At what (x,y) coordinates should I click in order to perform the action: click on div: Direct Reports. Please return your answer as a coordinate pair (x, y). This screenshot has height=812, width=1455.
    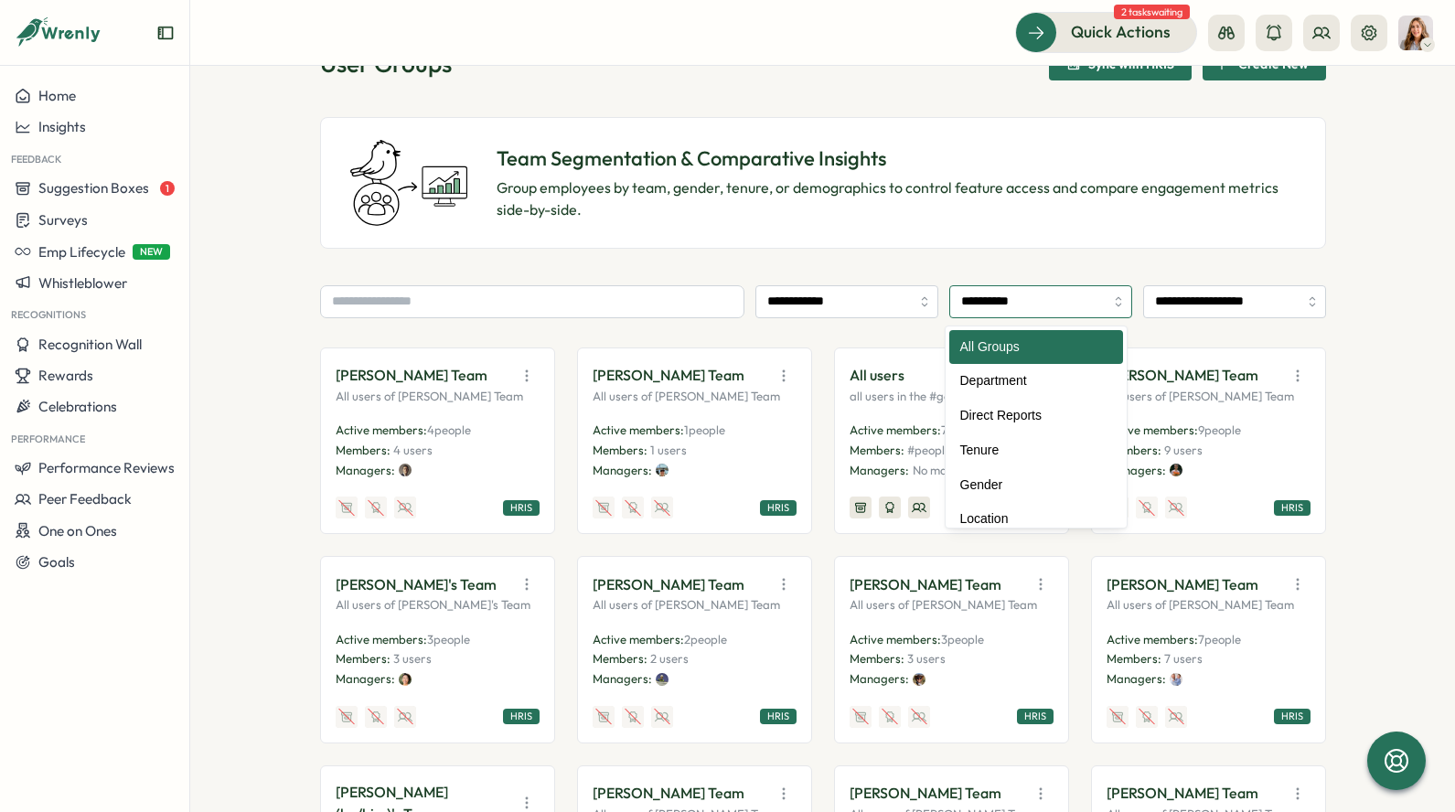
    Looking at the image, I should click on (1036, 416).